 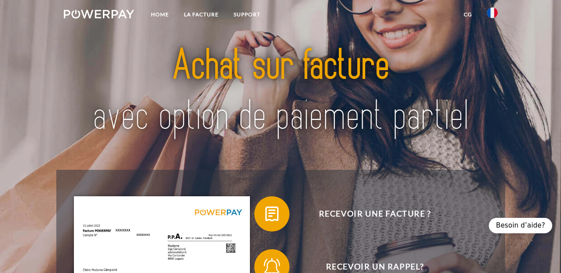 What do you see at coordinates (375, 214) in the screenshot?
I see `span: Recevoir une facture ?` at bounding box center [375, 214].